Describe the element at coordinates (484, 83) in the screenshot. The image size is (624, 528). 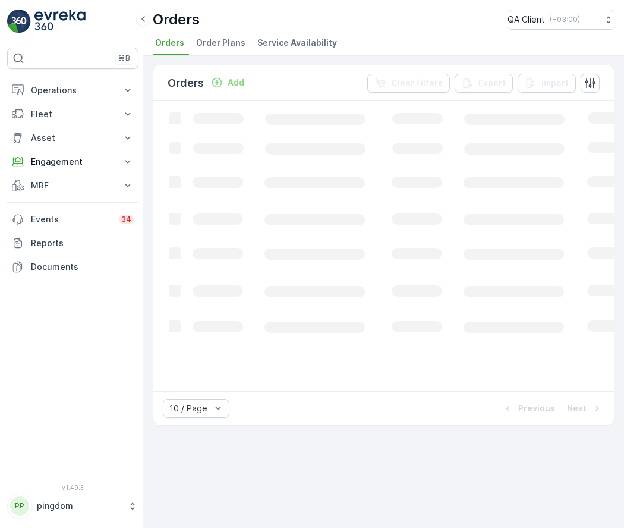
I see `button: Export` at that location.